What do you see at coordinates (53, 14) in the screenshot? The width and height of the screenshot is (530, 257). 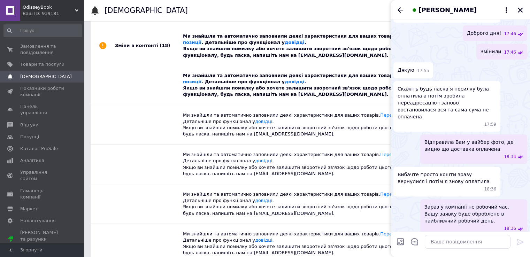 I see `div: Ваш ID: 939181` at bounding box center [53, 14].